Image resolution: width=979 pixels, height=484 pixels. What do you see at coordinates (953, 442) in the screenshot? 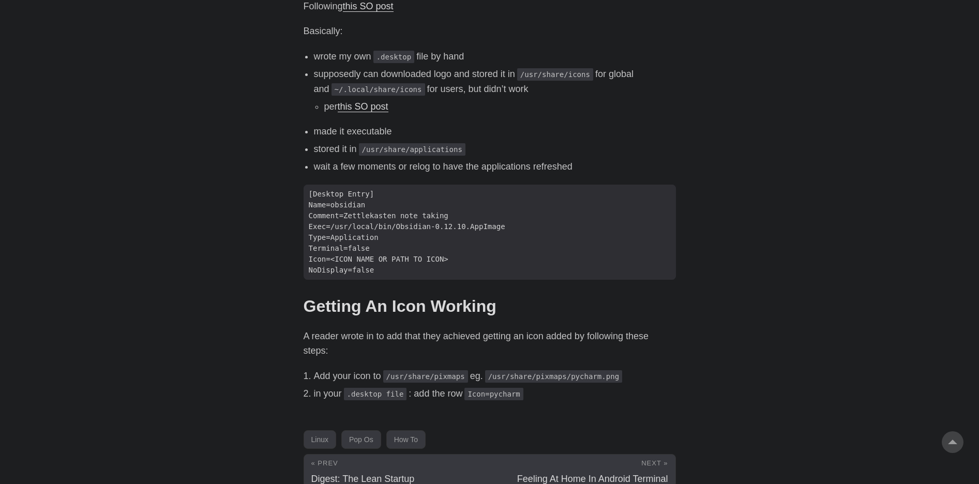
I see `a: go to top` at bounding box center [953, 442].